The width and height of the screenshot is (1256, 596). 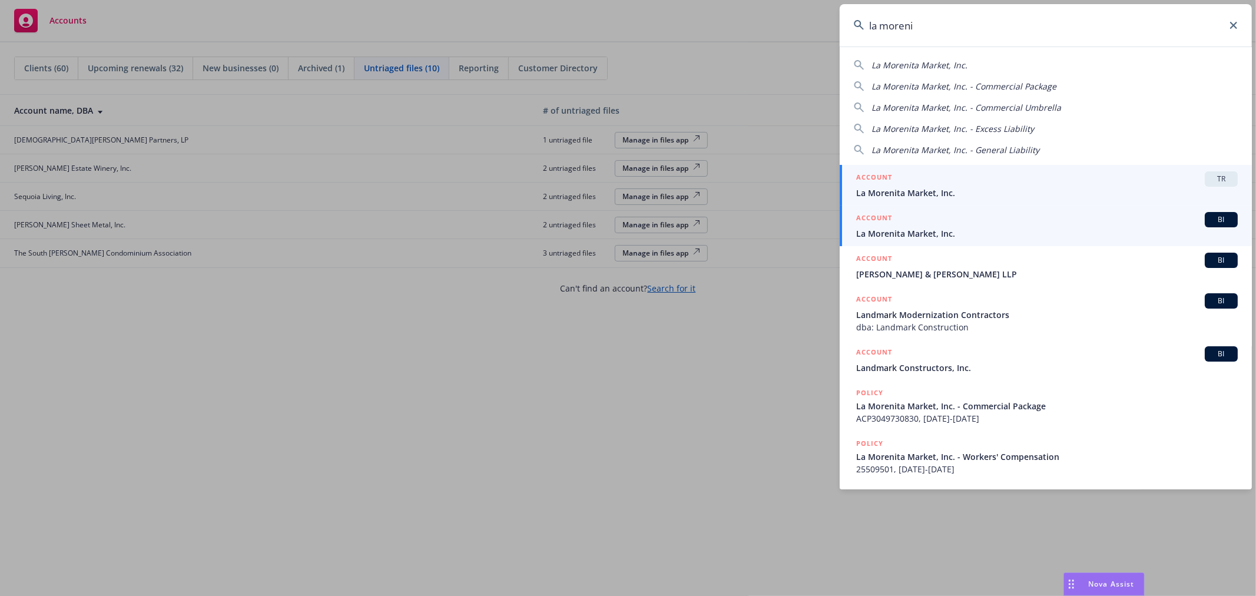 What do you see at coordinates (1046, 226) in the screenshot?
I see `a: ACCOUNTBILa Morenita Market, Inc.` at bounding box center [1046, 226].